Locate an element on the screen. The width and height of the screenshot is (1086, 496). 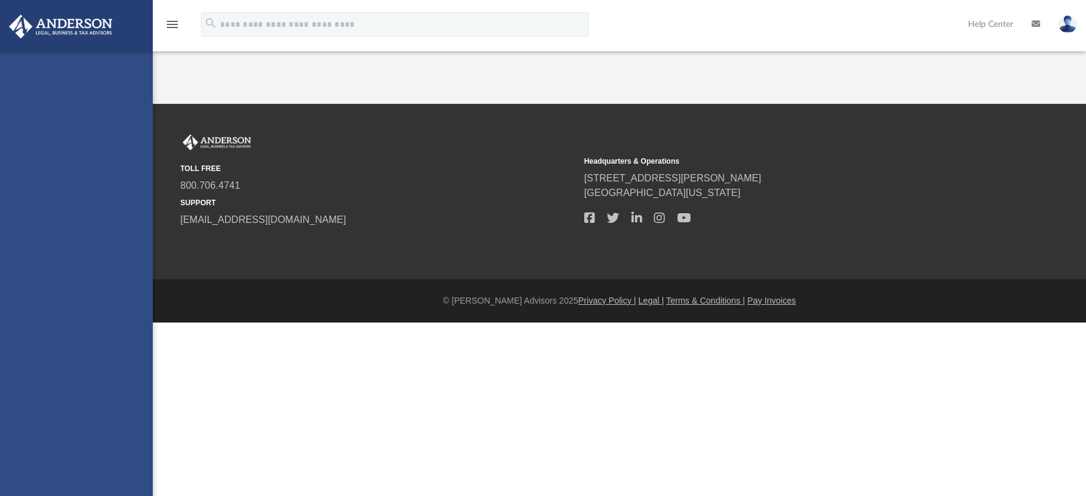
a: Privacy Policy | is located at coordinates (607, 301).